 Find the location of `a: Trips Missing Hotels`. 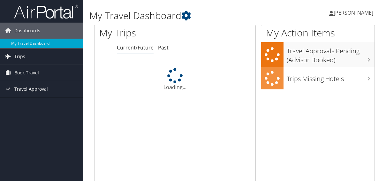

a: Trips Missing Hotels is located at coordinates (318, 78).